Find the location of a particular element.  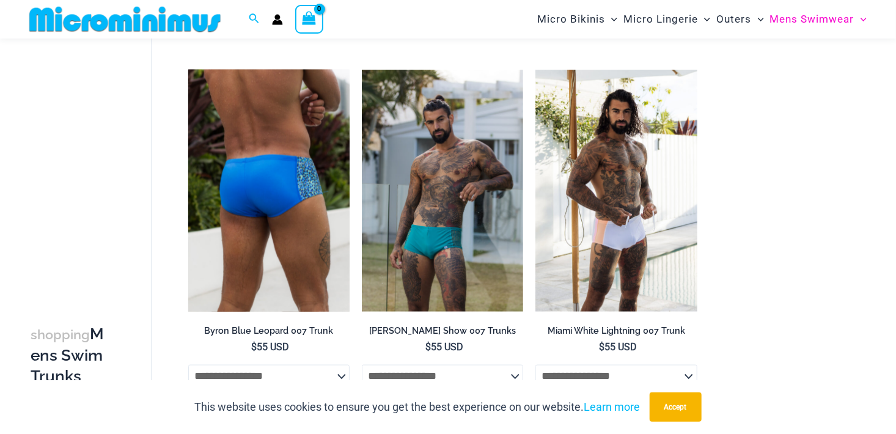

a: Account icon link is located at coordinates (278, 20).